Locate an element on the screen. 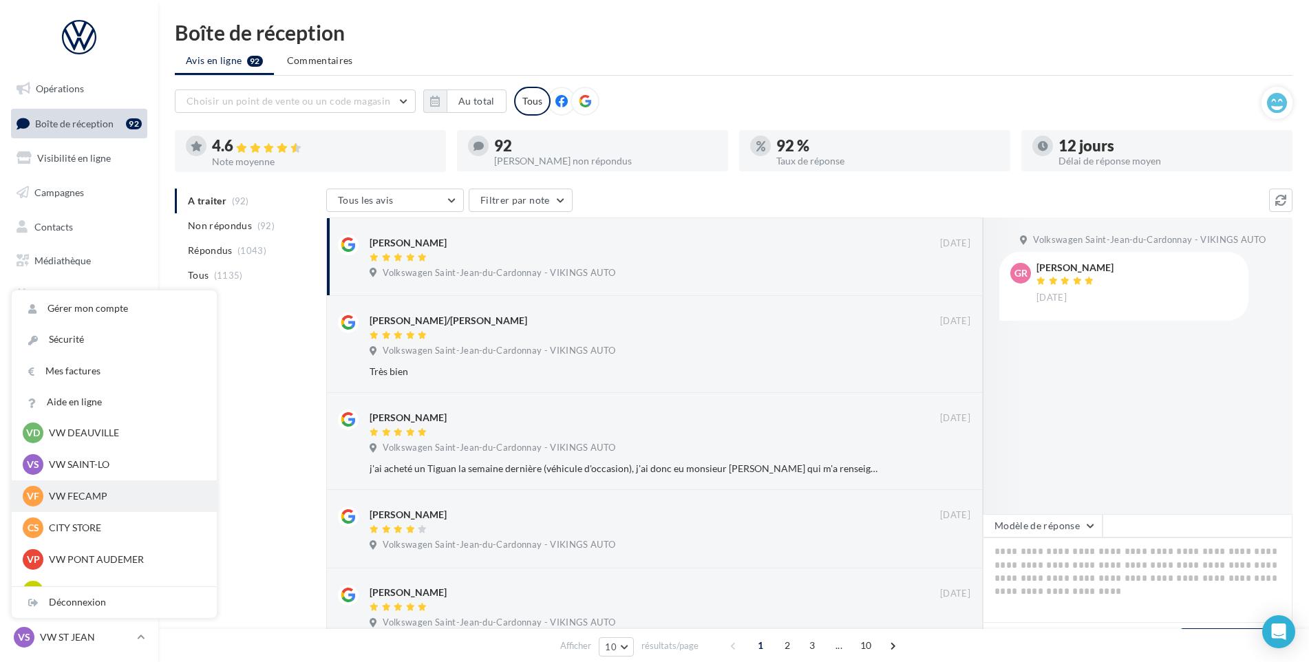 Image resolution: width=1309 pixels, height=662 pixels. span: (1135) is located at coordinates (229, 275).